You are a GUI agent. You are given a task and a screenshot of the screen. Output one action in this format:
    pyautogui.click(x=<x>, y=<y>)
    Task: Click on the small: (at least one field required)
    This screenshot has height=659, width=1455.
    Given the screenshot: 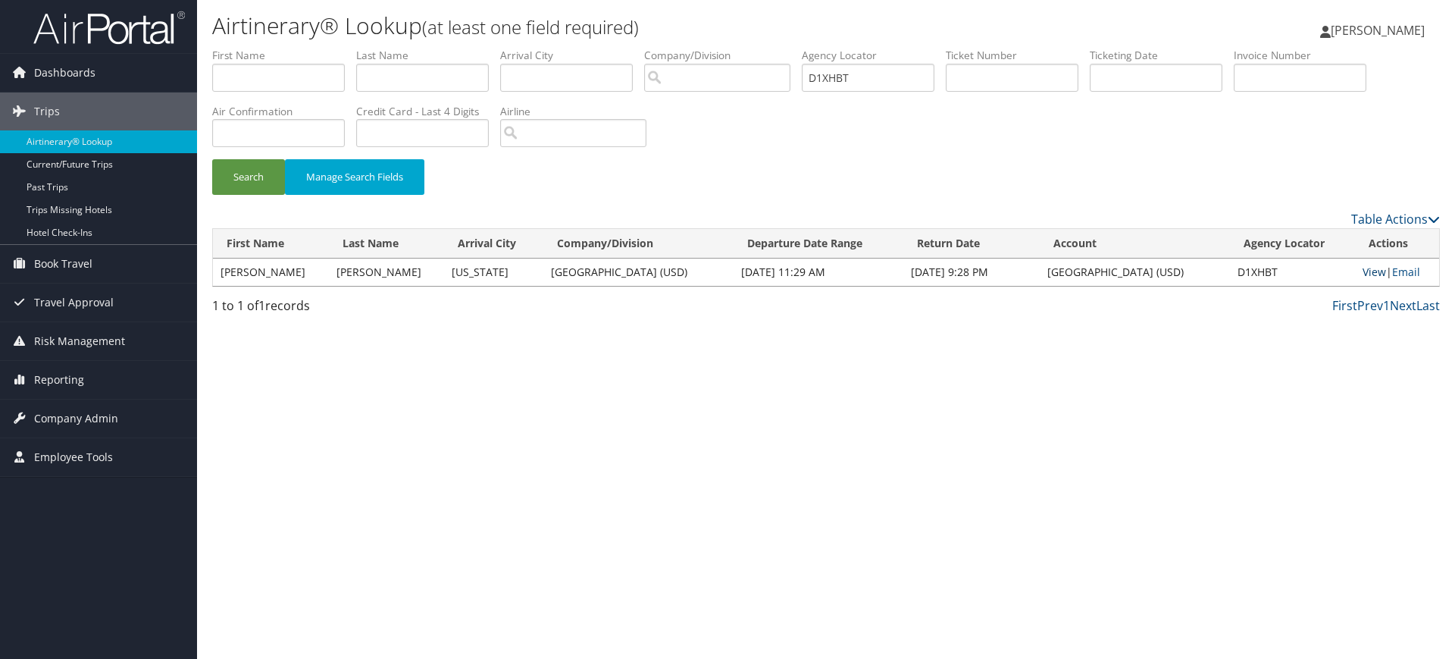 What is the action you would take?
    pyautogui.click(x=530, y=27)
    